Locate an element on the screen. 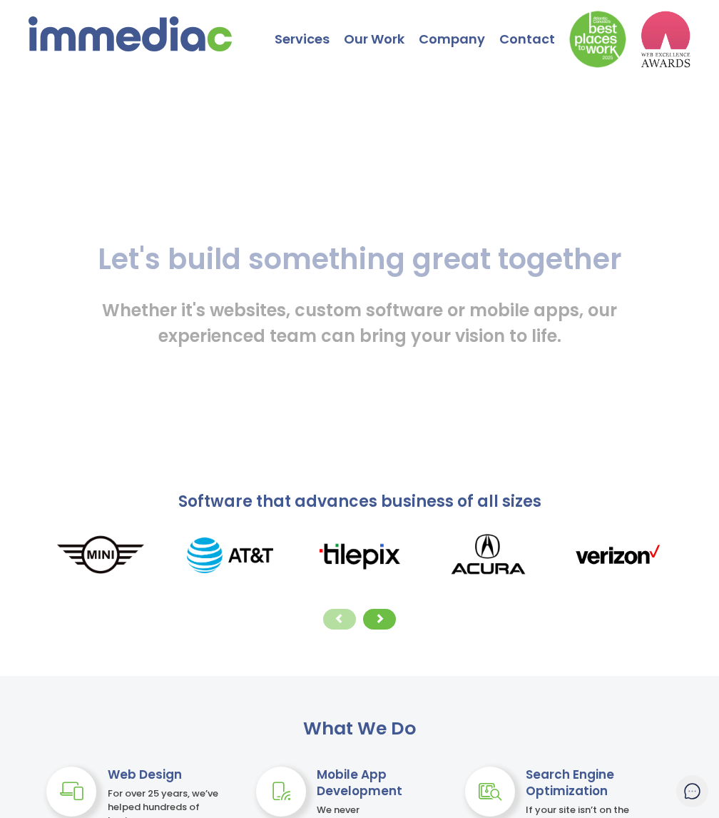 This screenshot has height=818, width=719. h3: Mobile App Development is located at coordinates (377, 783).